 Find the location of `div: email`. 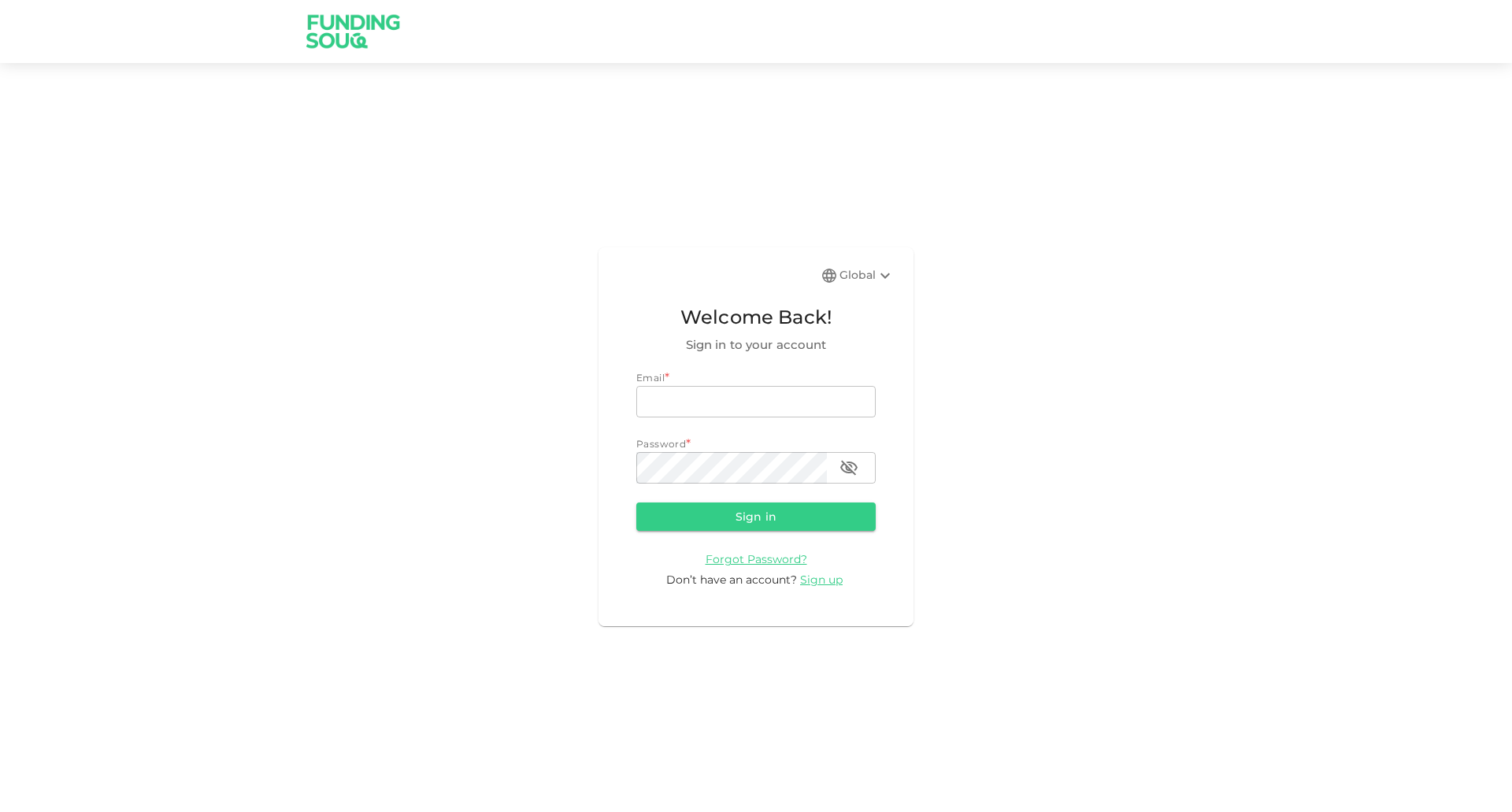

div: email is located at coordinates (756, 402).